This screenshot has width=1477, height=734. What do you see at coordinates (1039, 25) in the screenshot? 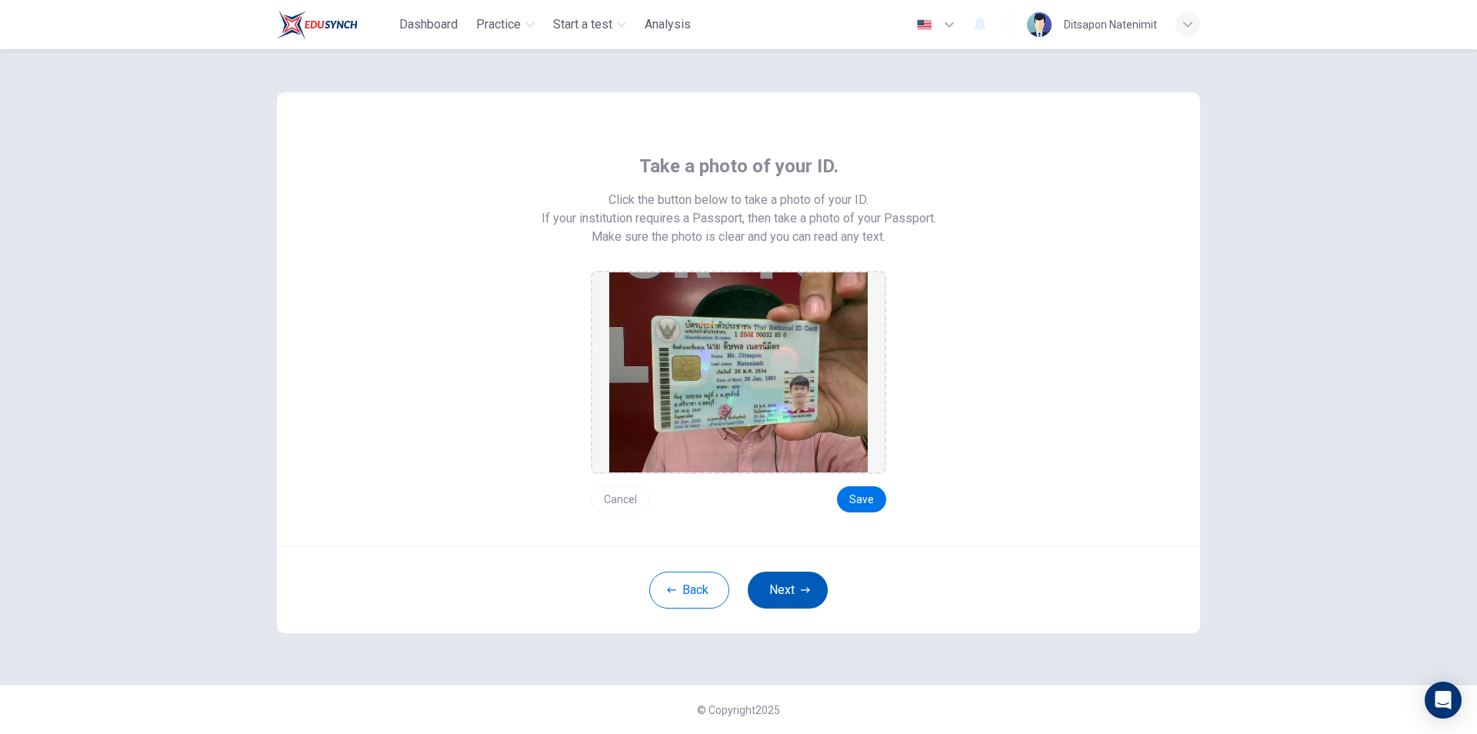
I see `img: Profile picture` at bounding box center [1039, 25].